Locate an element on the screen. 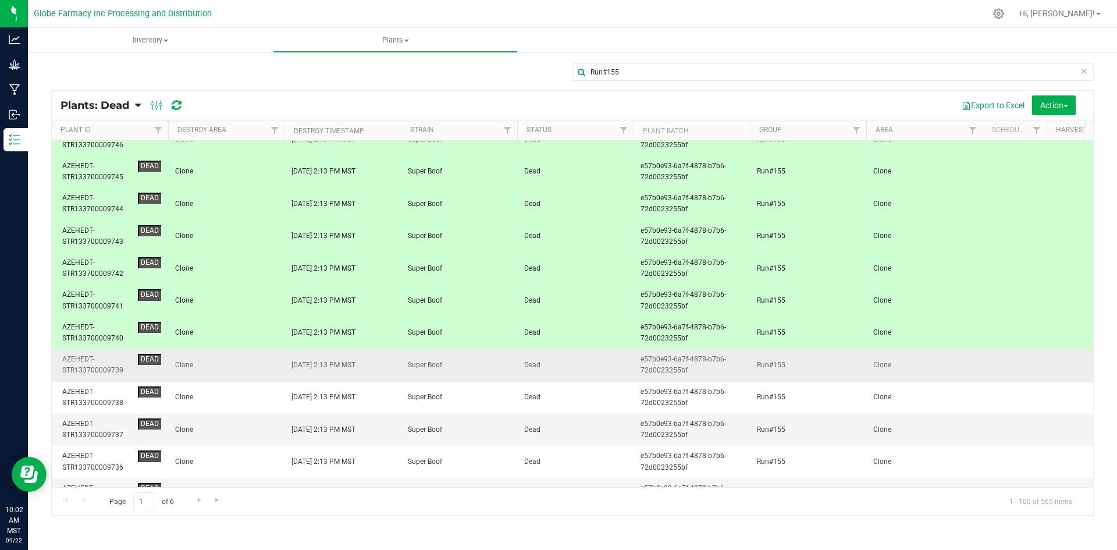 The image size is (1117, 550). inline-svg: Grow is located at coordinates (15, 65).